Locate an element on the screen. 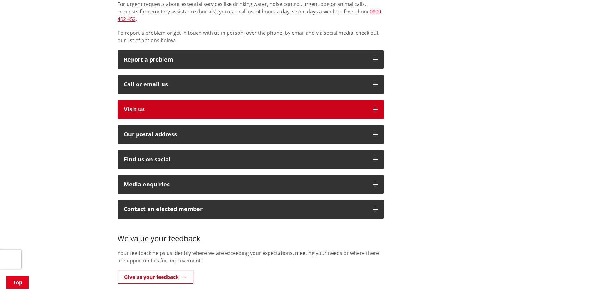 Image resolution: width=593 pixels, height=289 pixels. button: Our postal address is located at coordinates (251, 134).